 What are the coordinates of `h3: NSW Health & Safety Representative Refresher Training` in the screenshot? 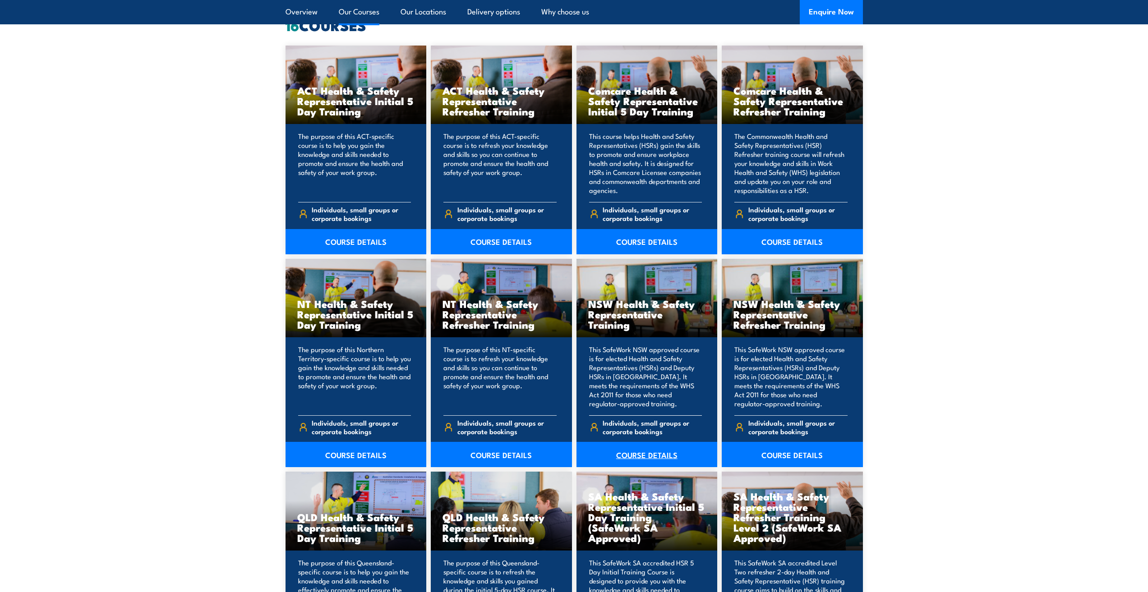 It's located at (792, 314).